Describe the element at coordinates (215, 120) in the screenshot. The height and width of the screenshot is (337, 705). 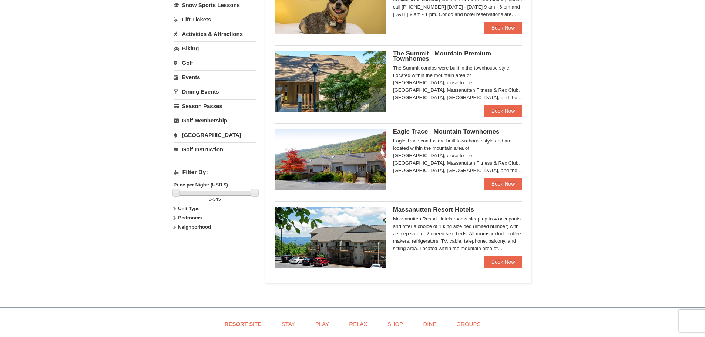
I see `a: Golf Membership` at that location.